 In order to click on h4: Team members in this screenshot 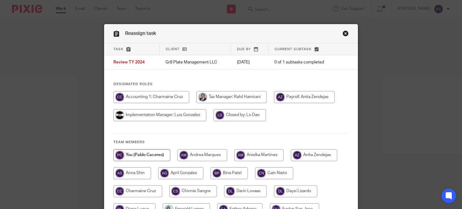, I will do `click(231, 142)`.